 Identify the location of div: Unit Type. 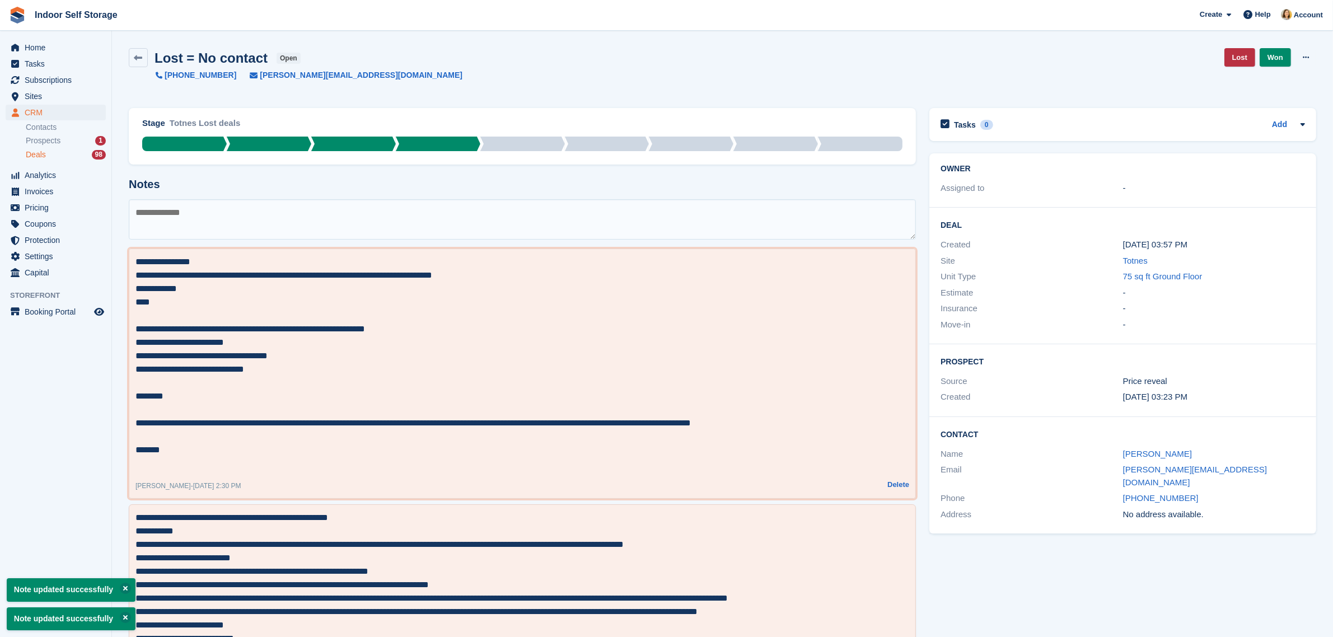
(1032, 277).